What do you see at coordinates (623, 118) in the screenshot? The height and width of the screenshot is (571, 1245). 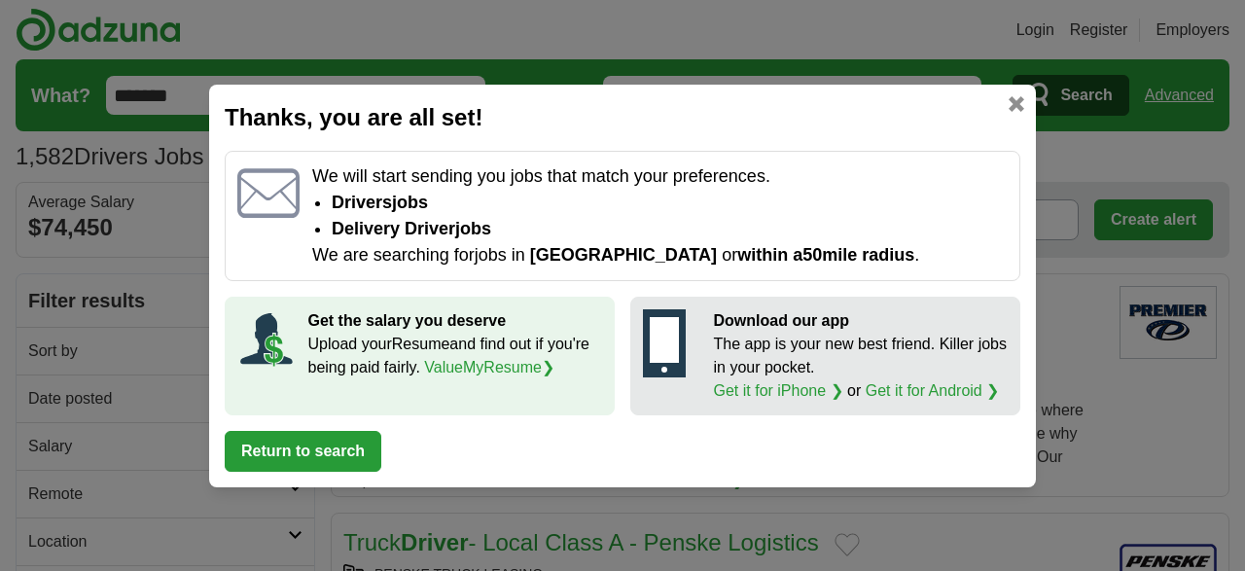 I see `h2: Thanks, you are all set!` at bounding box center [623, 118].